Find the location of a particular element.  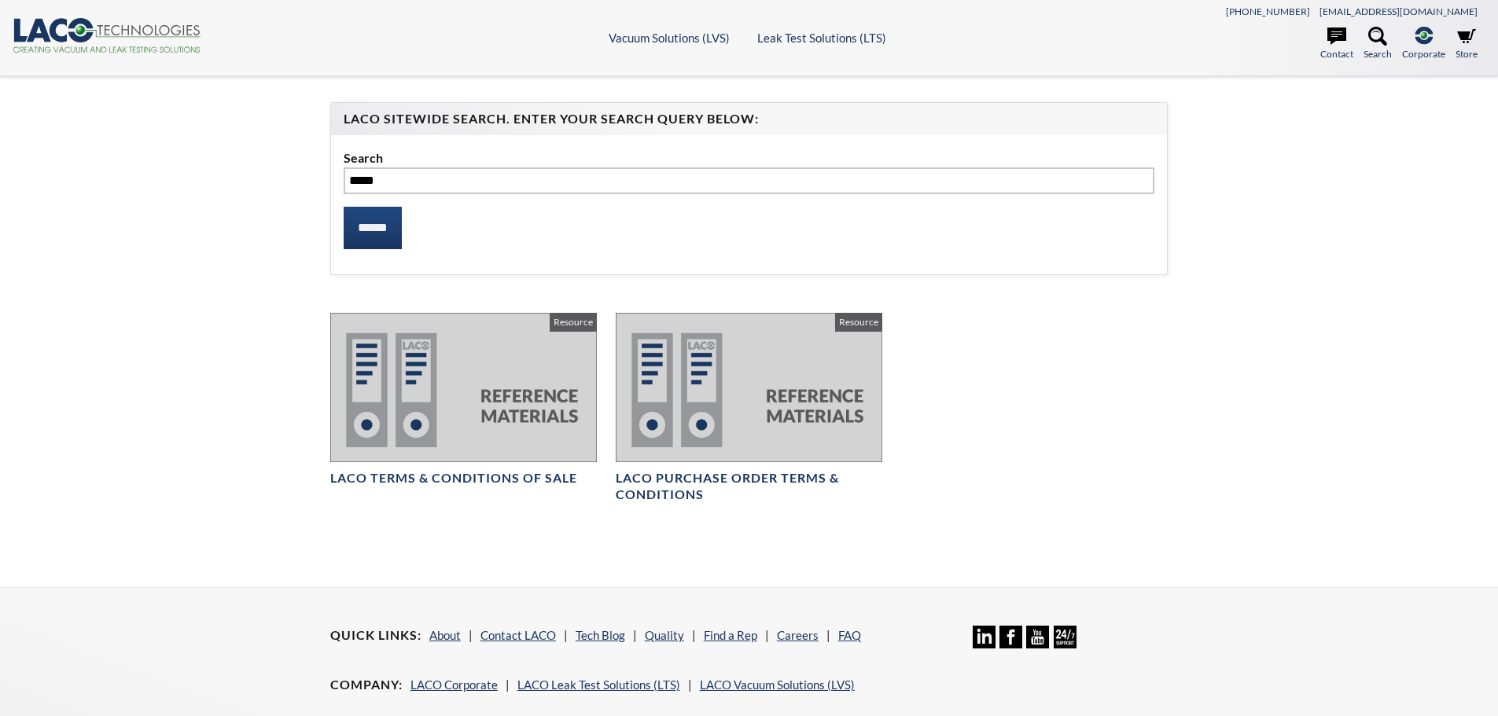

a: Find a Rep is located at coordinates (731, 635).